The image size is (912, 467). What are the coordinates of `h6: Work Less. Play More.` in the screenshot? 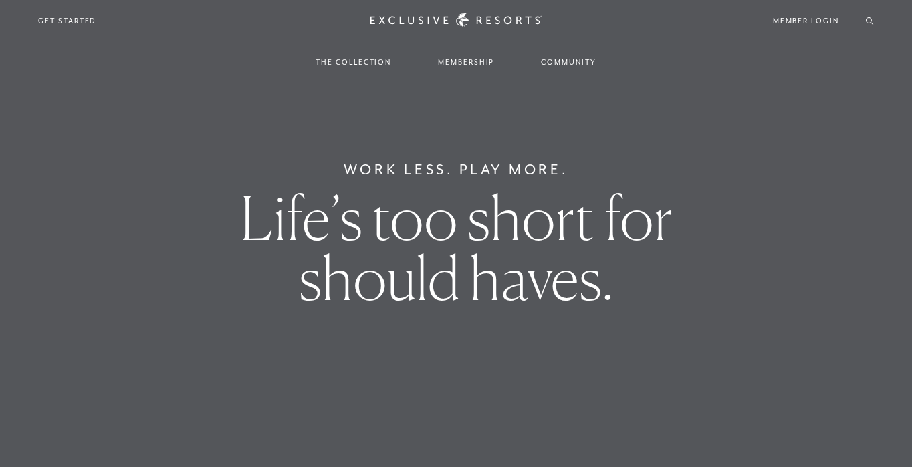 It's located at (456, 170).